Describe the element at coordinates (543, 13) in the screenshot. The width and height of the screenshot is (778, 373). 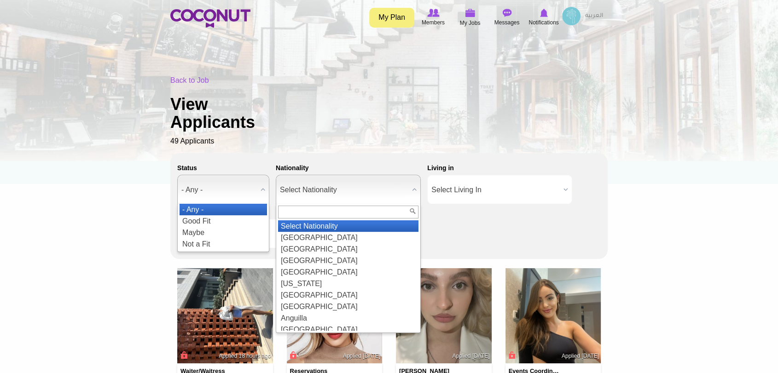
I see `img: Notifications` at that location.